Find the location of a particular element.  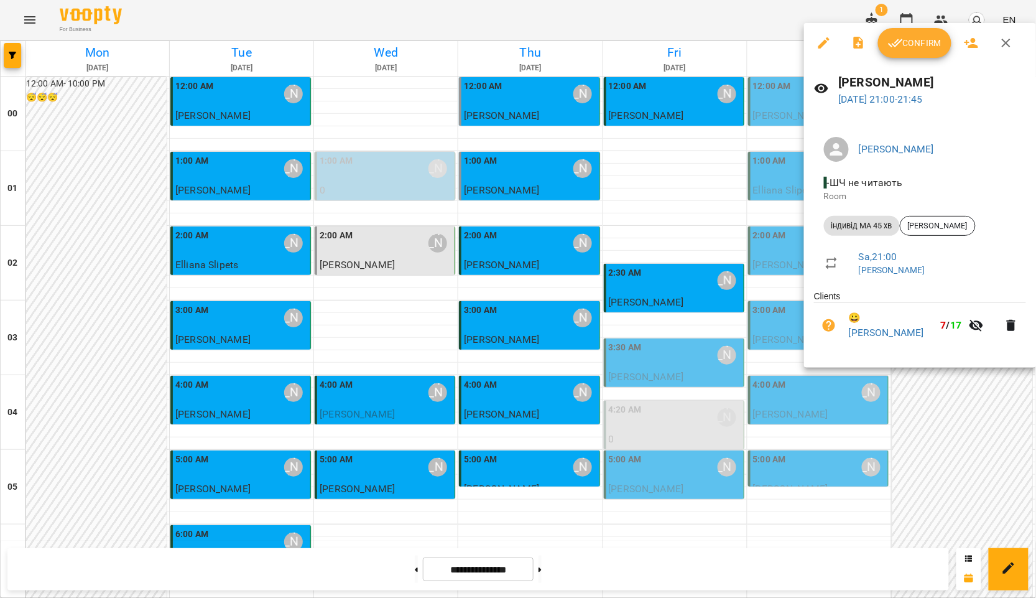

p: Room is located at coordinates (920, 197).